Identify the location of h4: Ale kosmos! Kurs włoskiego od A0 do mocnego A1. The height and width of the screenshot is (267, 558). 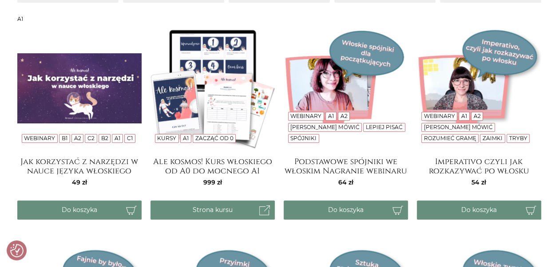
(213, 166).